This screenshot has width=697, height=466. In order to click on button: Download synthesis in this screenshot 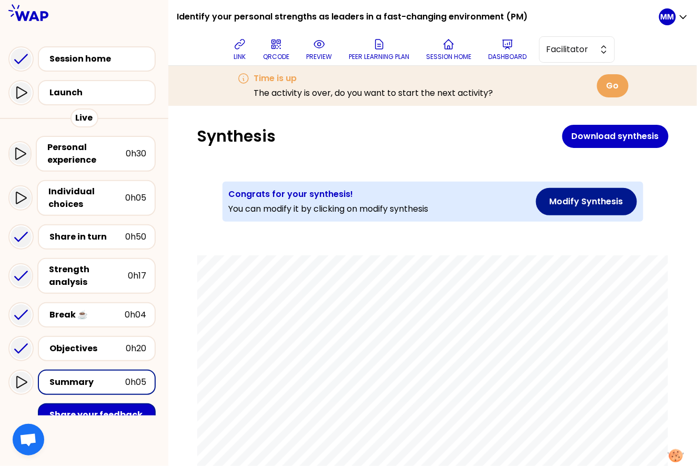, I will do `click(616, 136)`.